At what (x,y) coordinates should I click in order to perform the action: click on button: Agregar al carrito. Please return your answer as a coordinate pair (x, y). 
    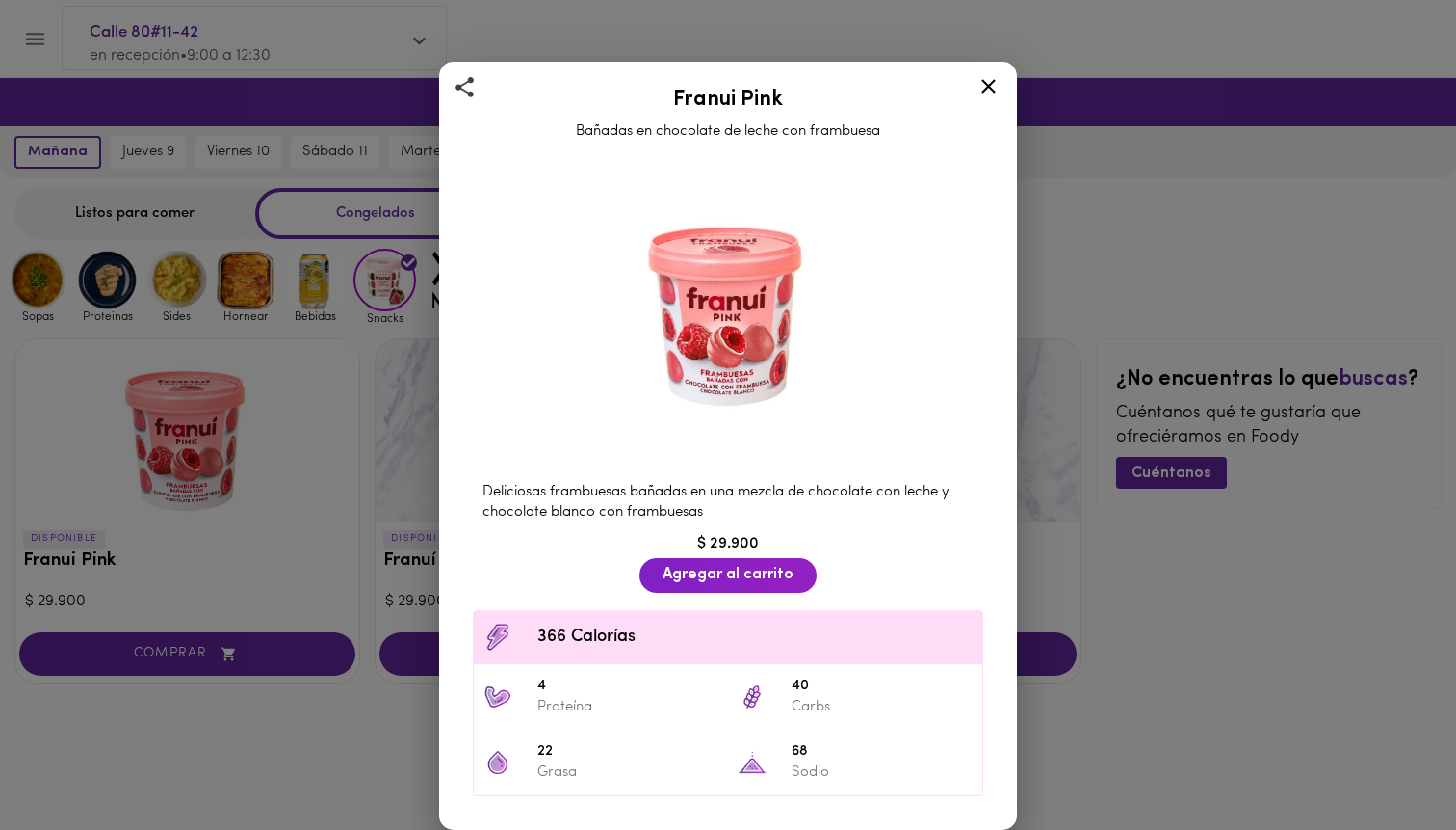
    Looking at the image, I should click on (728, 575).